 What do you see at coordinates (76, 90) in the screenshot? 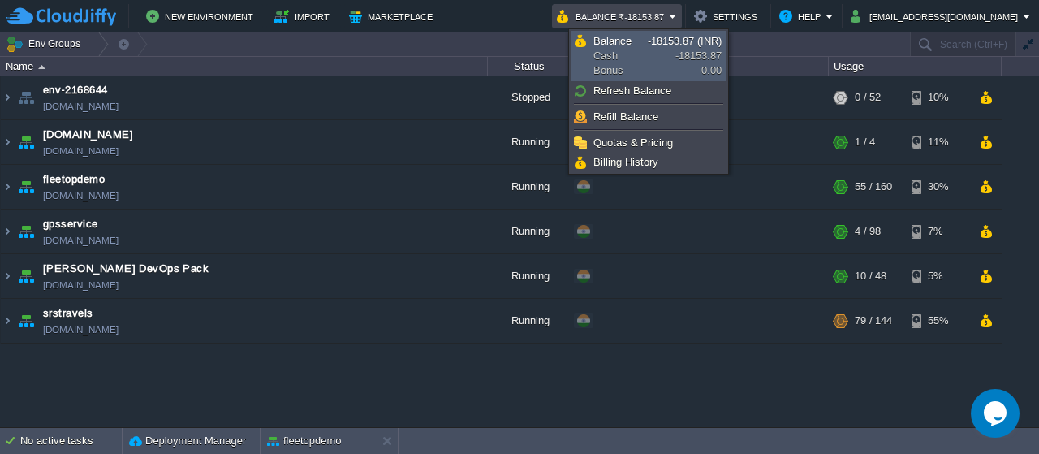
I see `a: env-2168644` at bounding box center [76, 90].